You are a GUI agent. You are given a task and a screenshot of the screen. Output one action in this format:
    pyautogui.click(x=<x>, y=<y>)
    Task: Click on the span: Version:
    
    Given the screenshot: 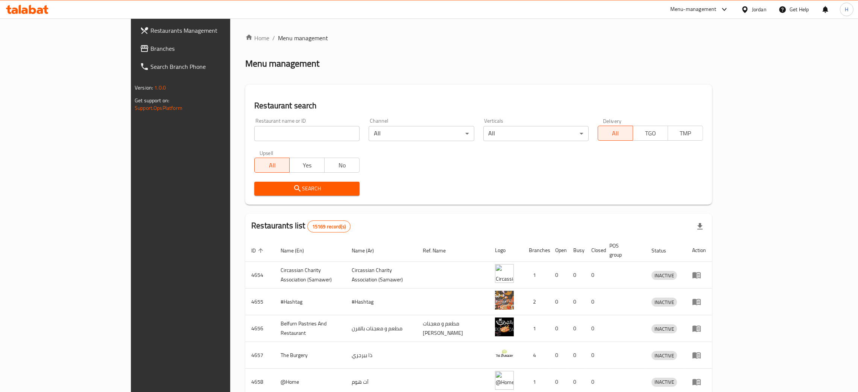 What is the action you would take?
    pyautogui.click(x=144, y=88)
    